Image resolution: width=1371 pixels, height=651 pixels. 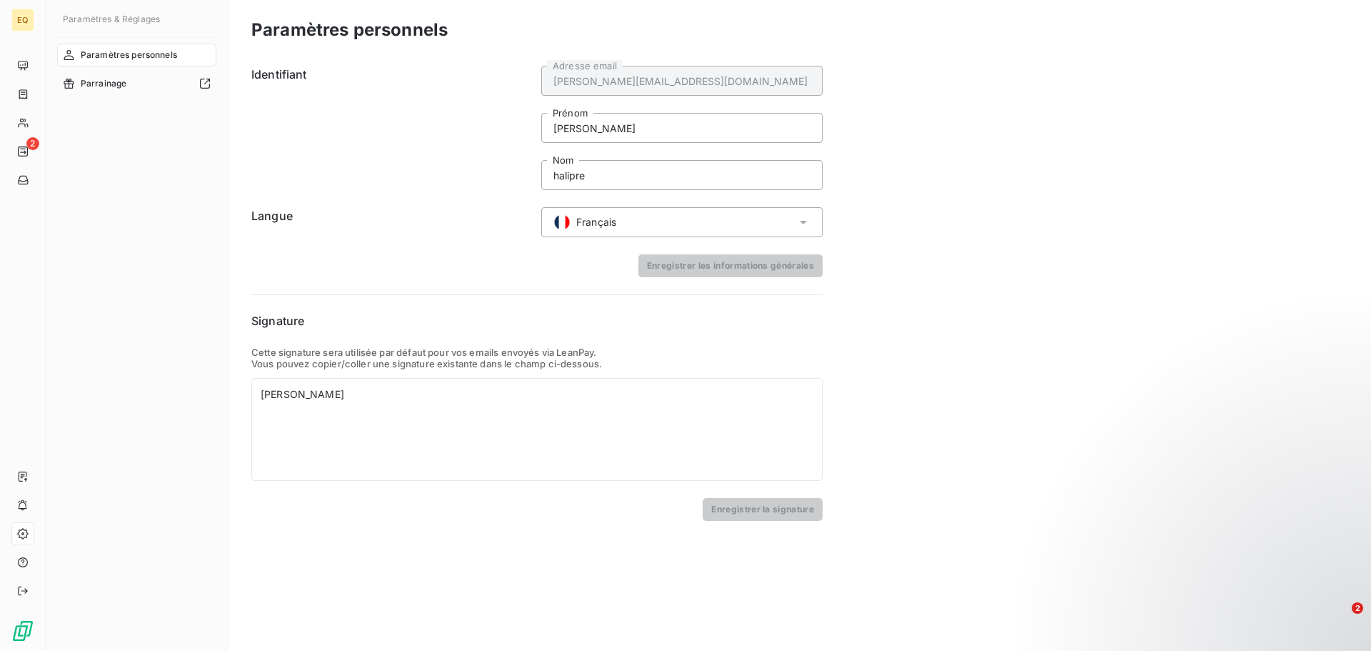 What do you see at coordinates (392, 128) in the screenshot?
I see `h6: Identifiant` at bounding box center [392, 128].